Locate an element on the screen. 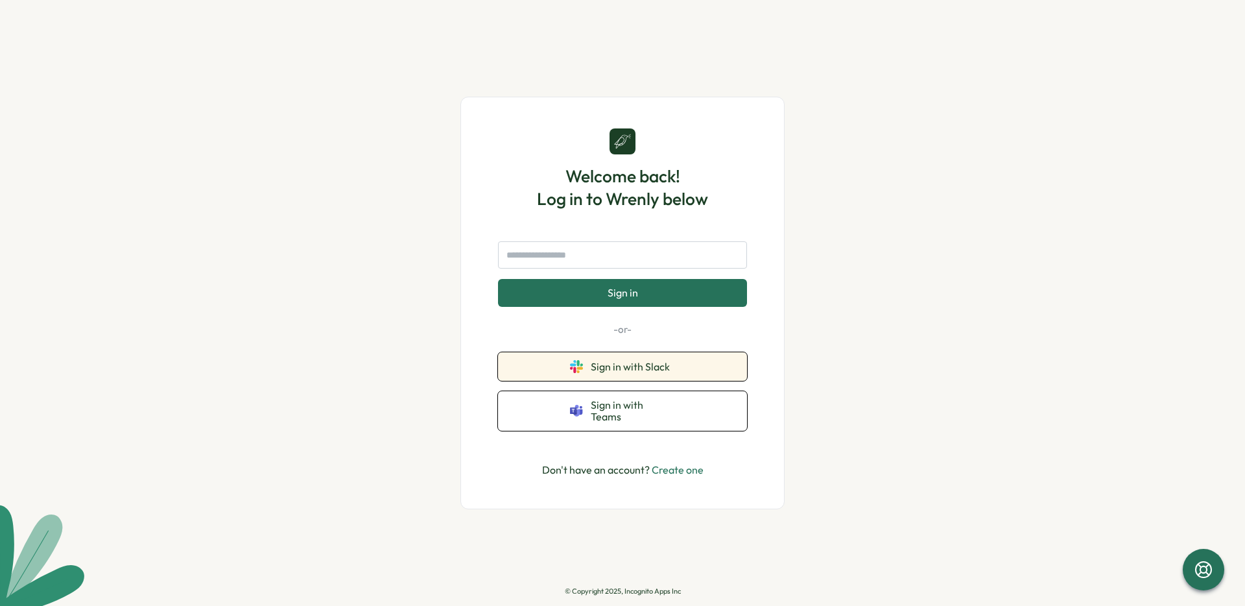 Image resolution: width=1245 pixels, height=606 pixels. a: Create one is located at coordinates (678, 469).